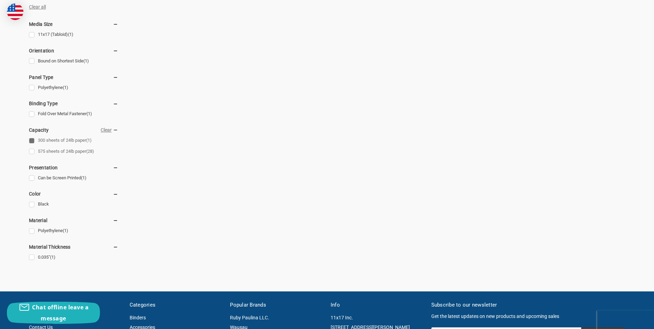  I want to click on h5: Popular Brands, so click(276, 305).